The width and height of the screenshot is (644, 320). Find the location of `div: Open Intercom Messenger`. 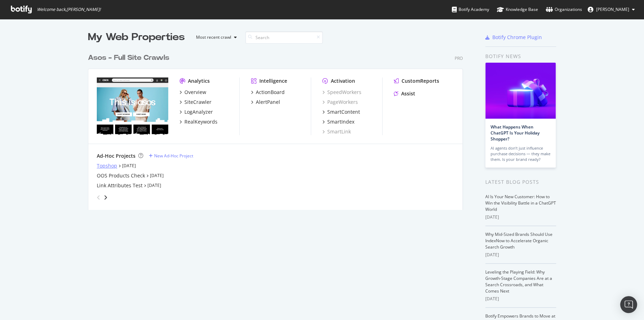

div: Open Intercom Messenger is located at coordinates (628, 304).